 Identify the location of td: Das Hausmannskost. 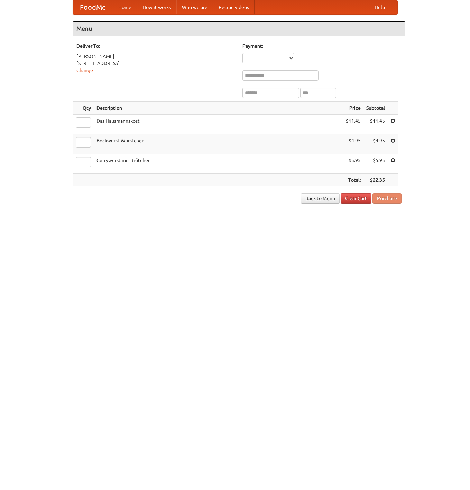
(218, 124).